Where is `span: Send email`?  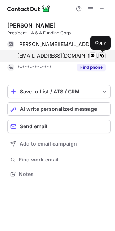 span: Send email is located at coordinates (34, 127).